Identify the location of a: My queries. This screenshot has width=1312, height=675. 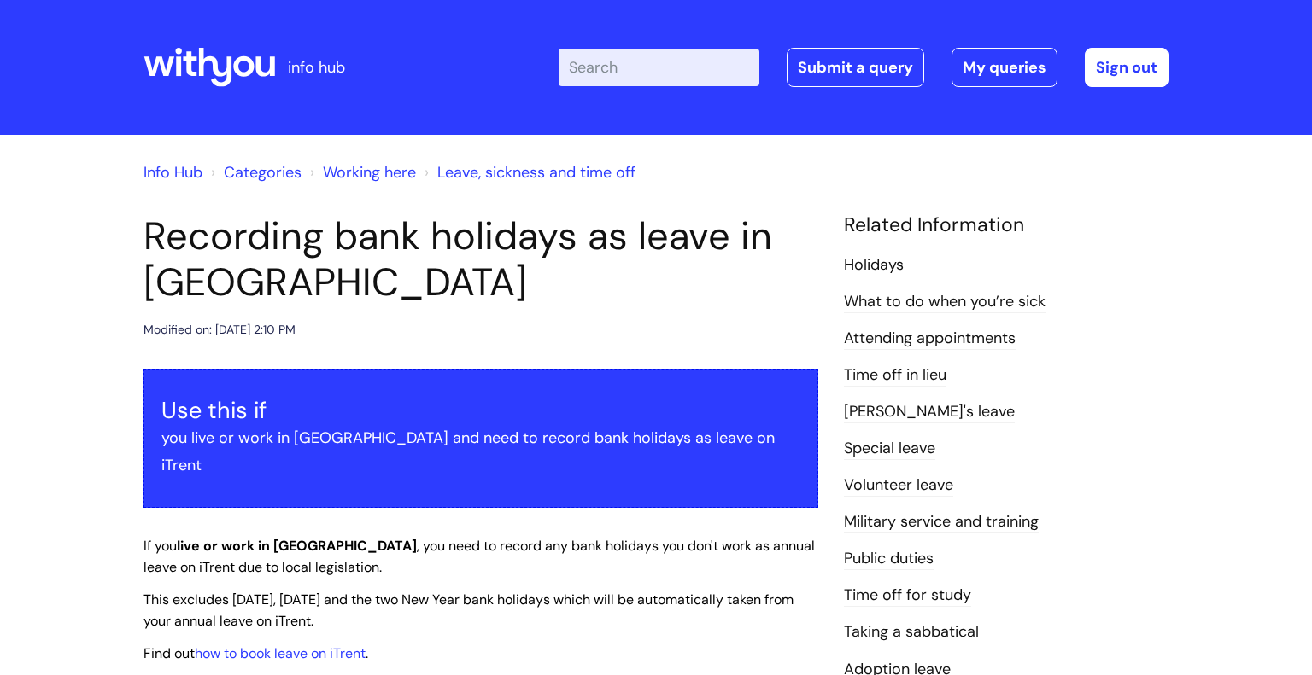
(1004, 67).